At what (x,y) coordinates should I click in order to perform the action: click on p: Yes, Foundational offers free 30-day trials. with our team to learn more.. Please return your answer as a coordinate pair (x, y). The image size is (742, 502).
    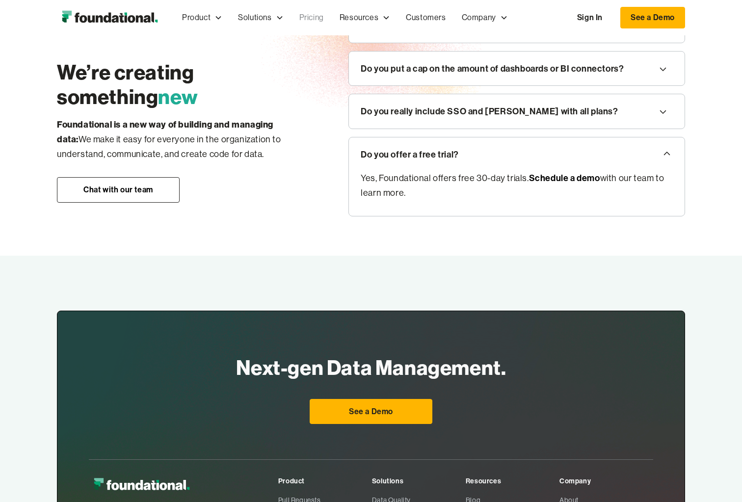
    Looking at the image, I should click on (517, 185).